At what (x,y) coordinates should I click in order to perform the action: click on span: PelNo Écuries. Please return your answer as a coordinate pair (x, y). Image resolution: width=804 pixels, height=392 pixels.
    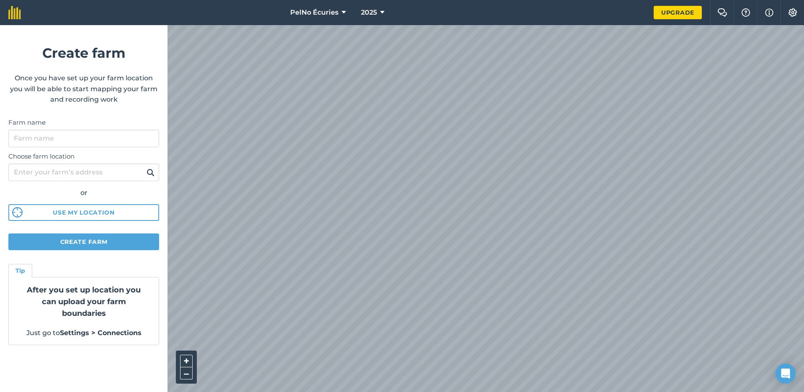
    Looking at the image, I should click on (314, 13).